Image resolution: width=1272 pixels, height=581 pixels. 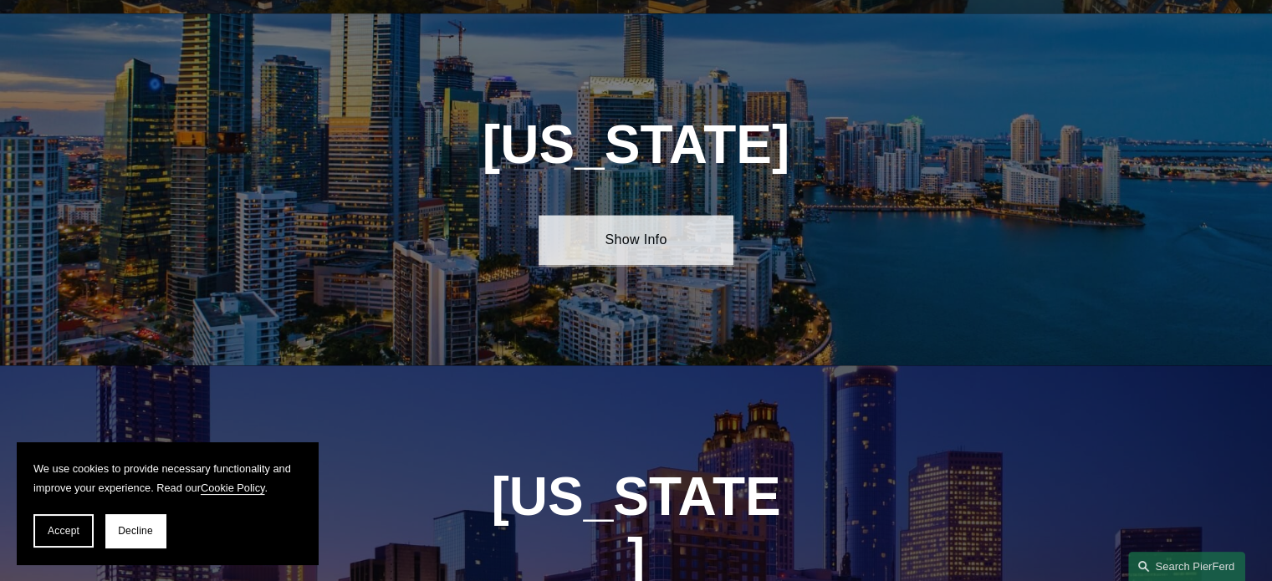 What do you see at coordinates (64, 531) in the screenshot?
I see `button: Accept` at bounding box center [64, 531].